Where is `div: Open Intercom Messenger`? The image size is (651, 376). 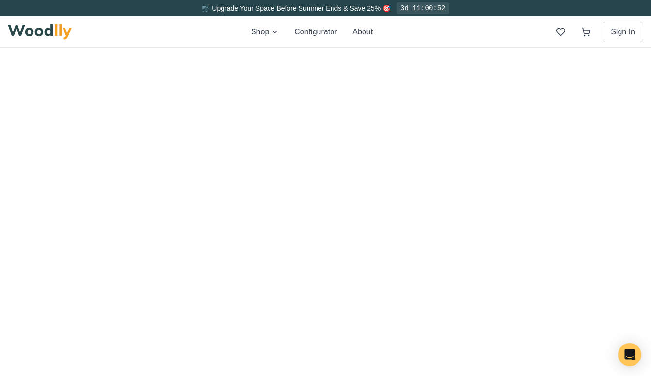
div: Open Intercom Messenger is located at coordinates (630, 355).